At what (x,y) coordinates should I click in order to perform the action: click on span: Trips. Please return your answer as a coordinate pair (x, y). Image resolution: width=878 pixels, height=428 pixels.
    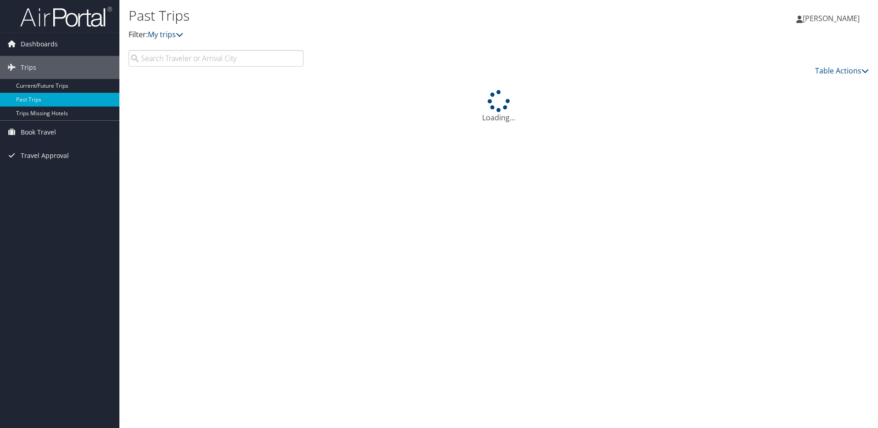
    Looking at the image, I should click on (28, 68).